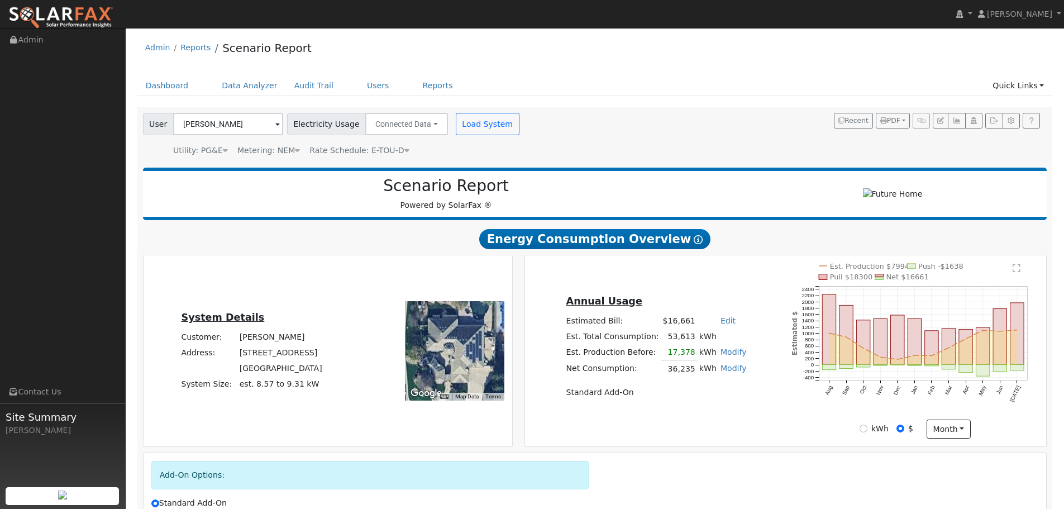 This screenshot has height=509, width=1064. What do you see at coordinates (851, 276) in the screenshot?
I see `text: Pull $18300` at bounding box center [851, 276].